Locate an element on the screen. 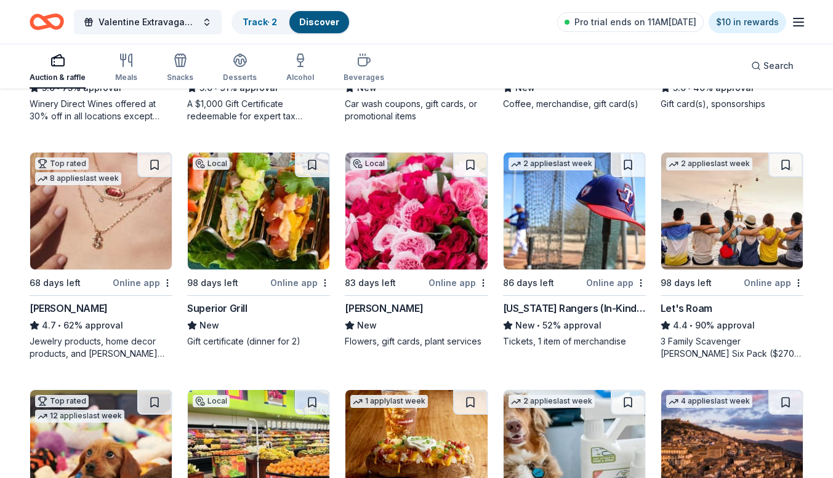  a: Track· 2 is located at coordinates (260, 22).